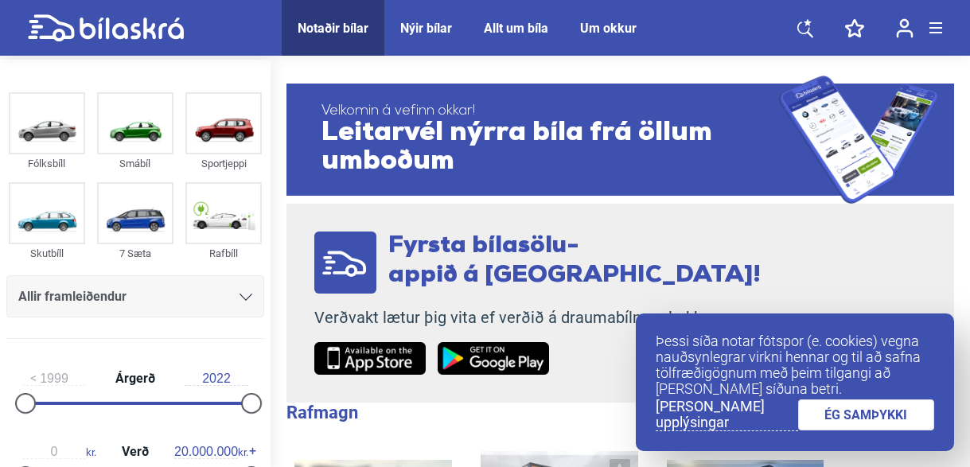 Image resolution: width=970 pixels, height=467 pixels. What do you see at coordinates (224, 253) in the screenshot?
I see `div: Rafbíll` at bounding box center [224, 253].